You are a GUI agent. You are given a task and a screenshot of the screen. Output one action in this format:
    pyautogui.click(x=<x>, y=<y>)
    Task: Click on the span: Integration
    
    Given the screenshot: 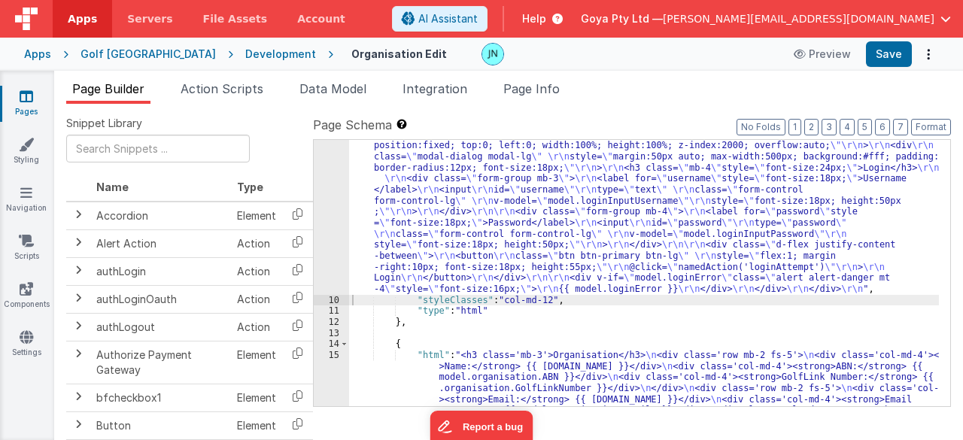 What is the action you would take?
    pyautogui.click(x=435, y=89)
    